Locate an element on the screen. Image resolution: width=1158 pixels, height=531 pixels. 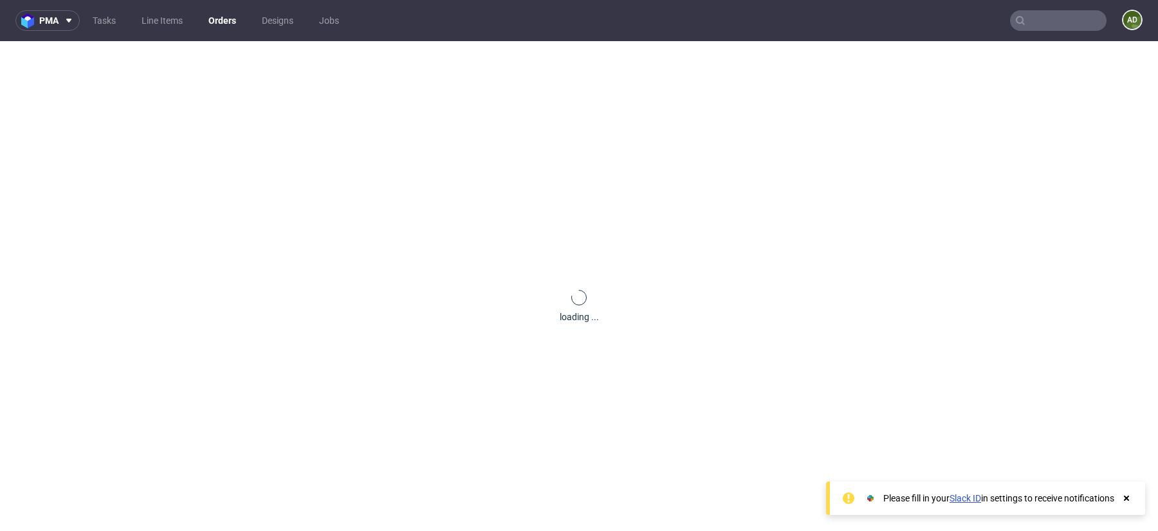
a: Orders is located at coordinates (222, 21).